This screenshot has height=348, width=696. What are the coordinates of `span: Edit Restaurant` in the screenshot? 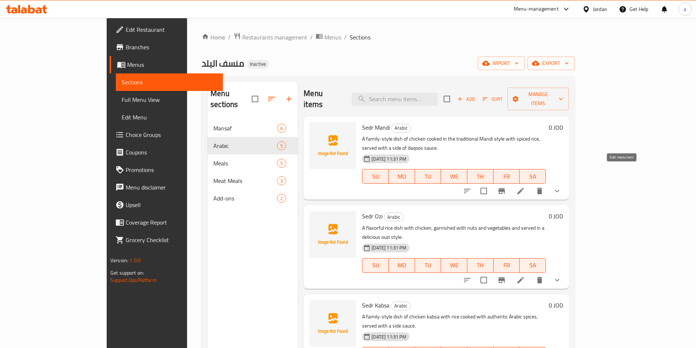 It's located at (171, 30).